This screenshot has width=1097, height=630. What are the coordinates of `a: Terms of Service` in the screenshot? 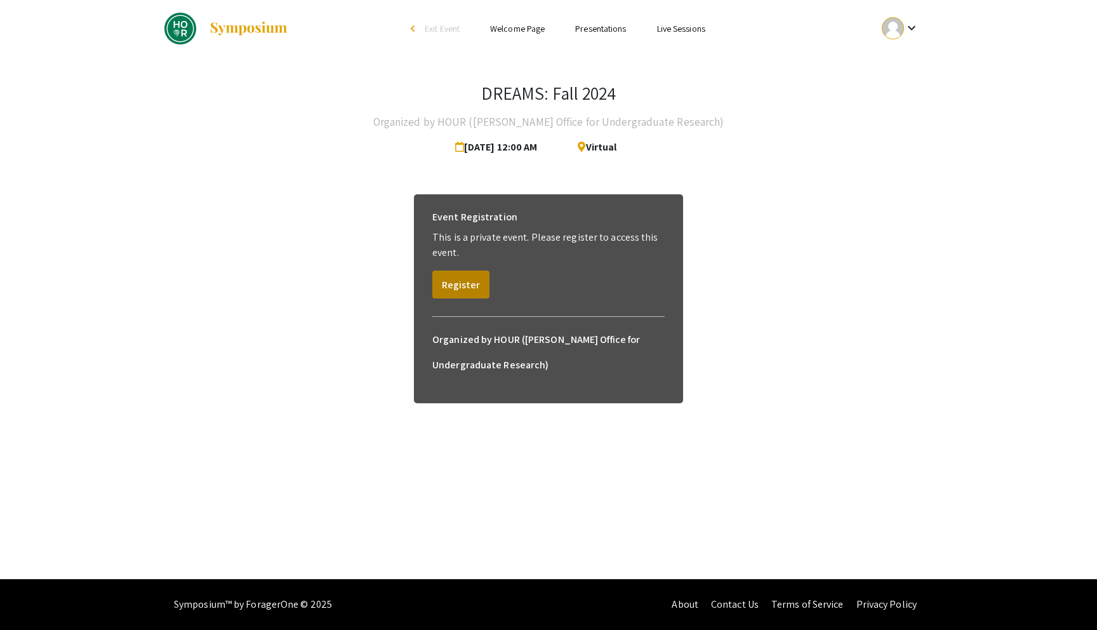 It's located at (807, 604).